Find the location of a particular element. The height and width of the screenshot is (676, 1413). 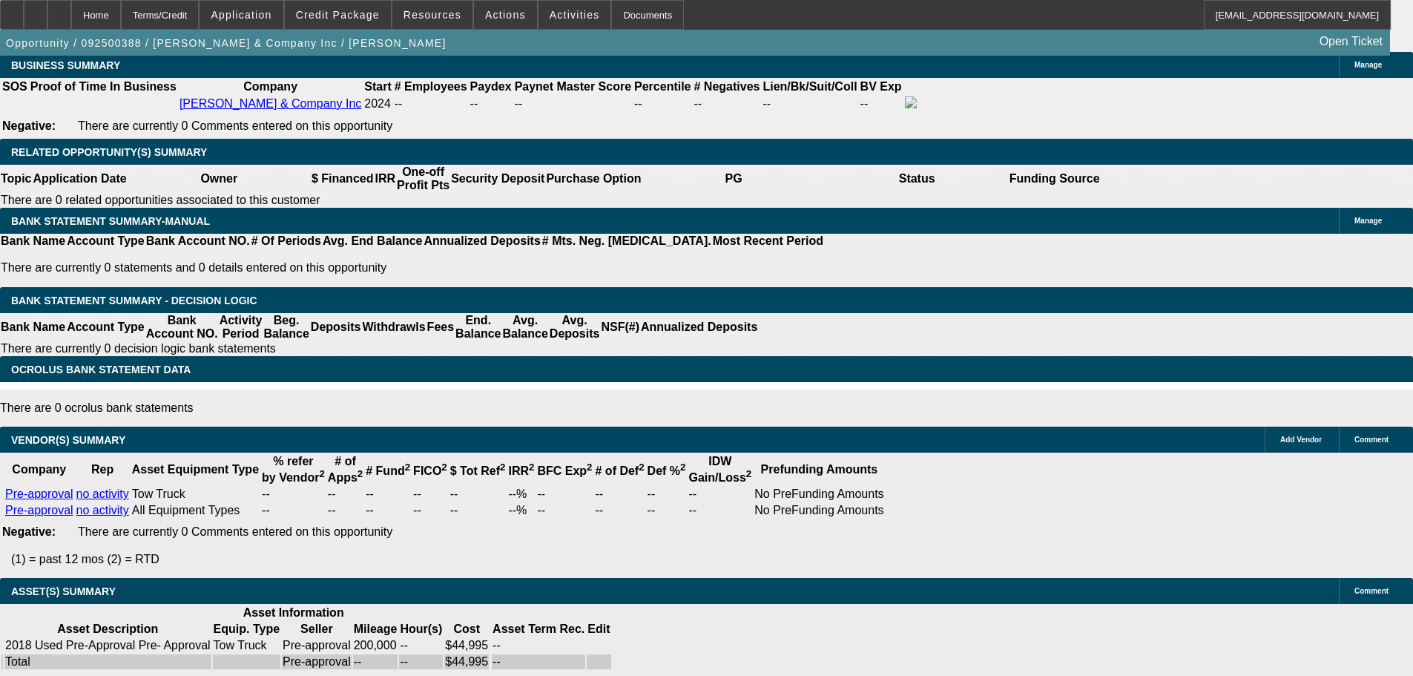

button: Actions is located at coordinates (505, 15).